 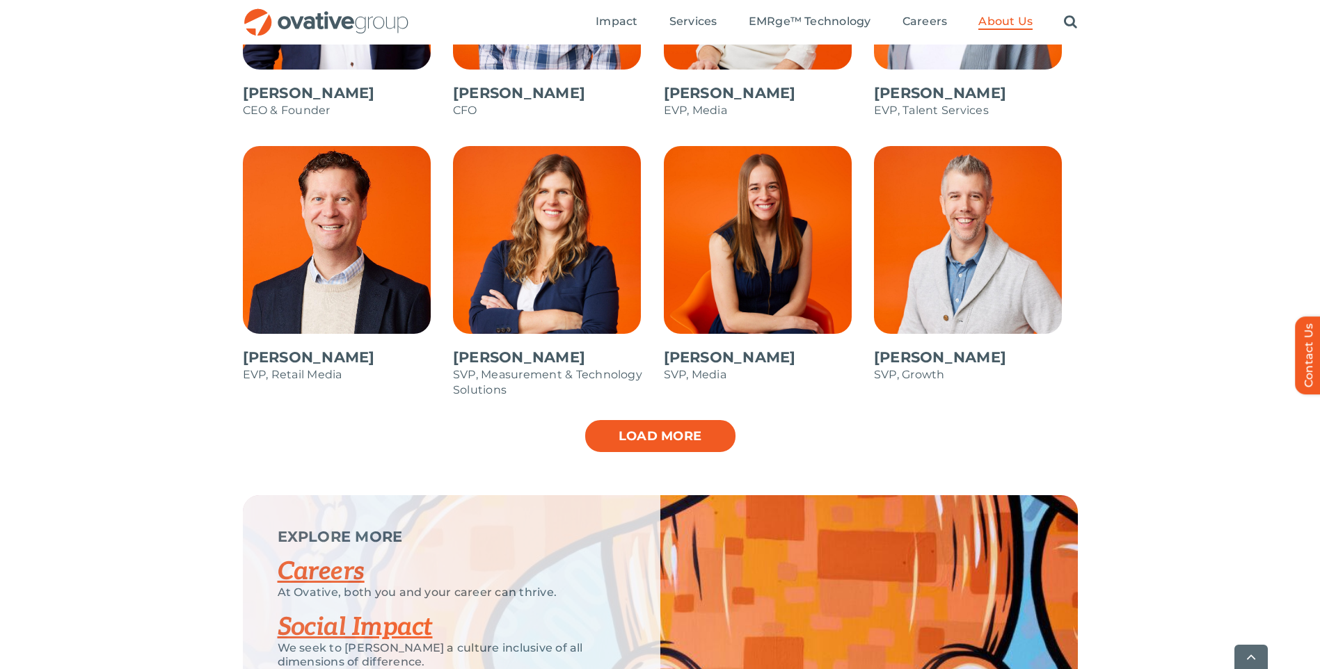 What do you see at coordinates (451, 537) in the screenshot?
I see `p: EXPLORE MORE` at bounding box center [451, 537].